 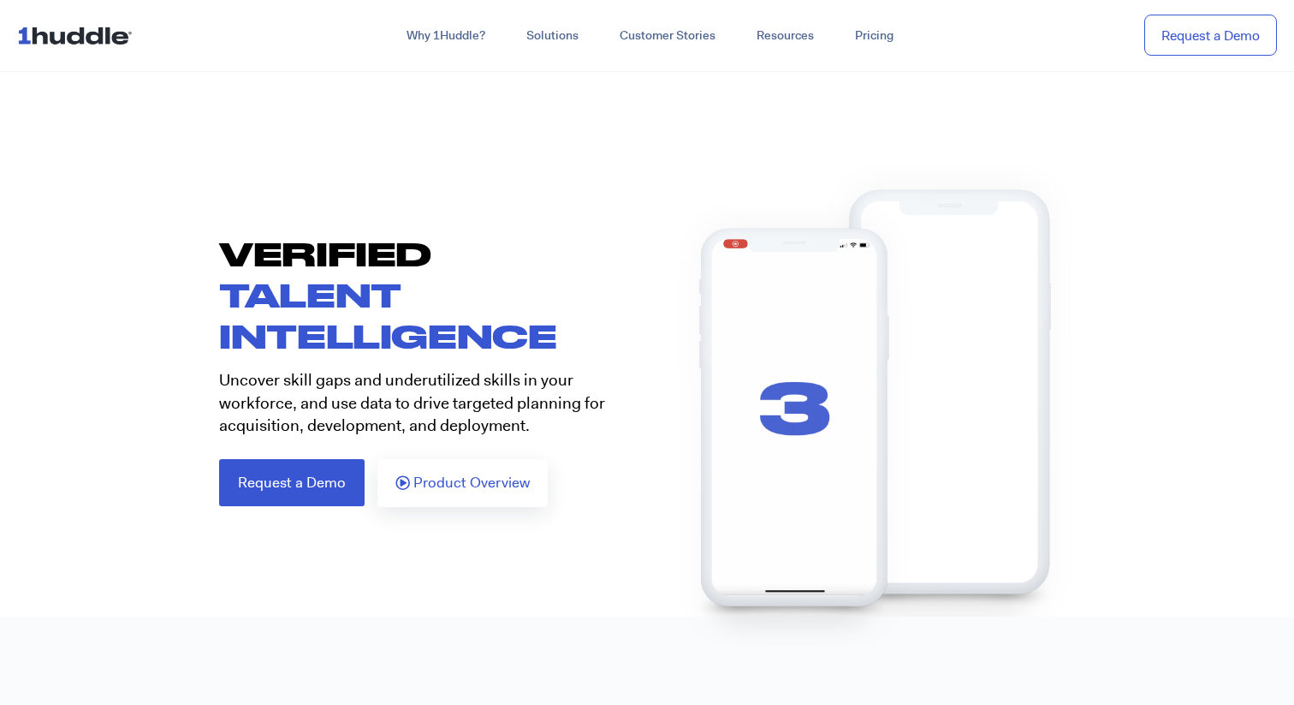 What do you see at coordinates (292, 482) in the screenshot?
I see `span: Request a Demo` at bounding box center [292, 482].